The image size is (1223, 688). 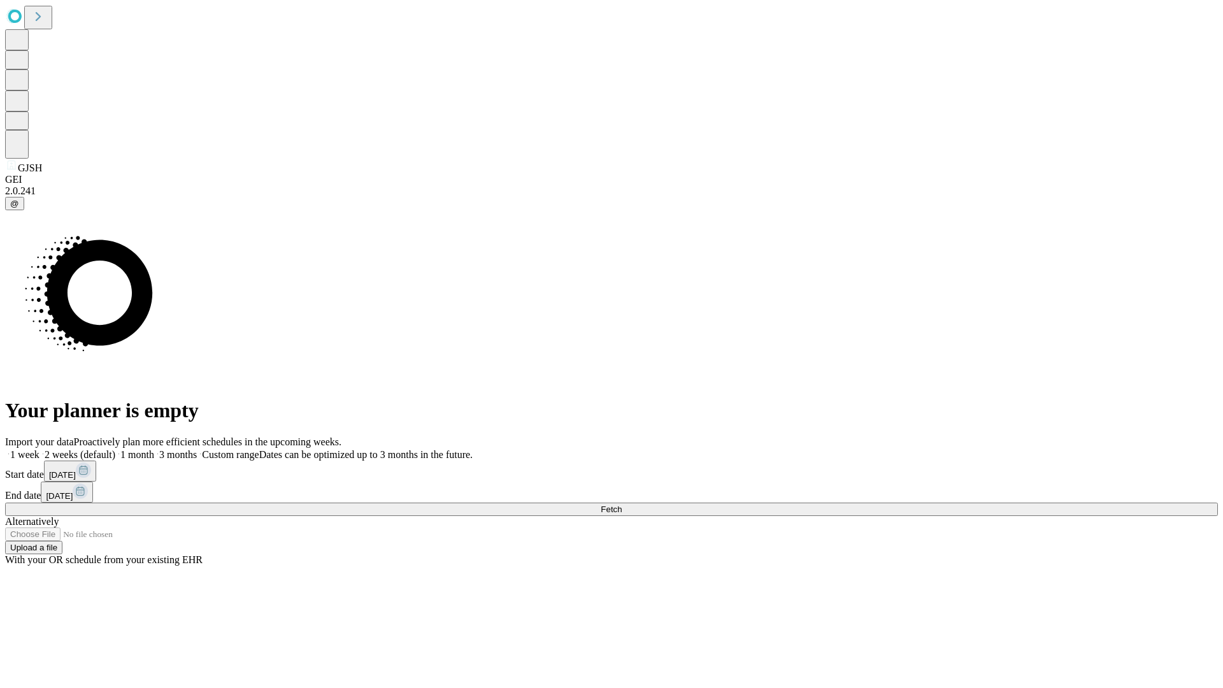 I want to click on span: 3 months, so click(x=178, y=454).